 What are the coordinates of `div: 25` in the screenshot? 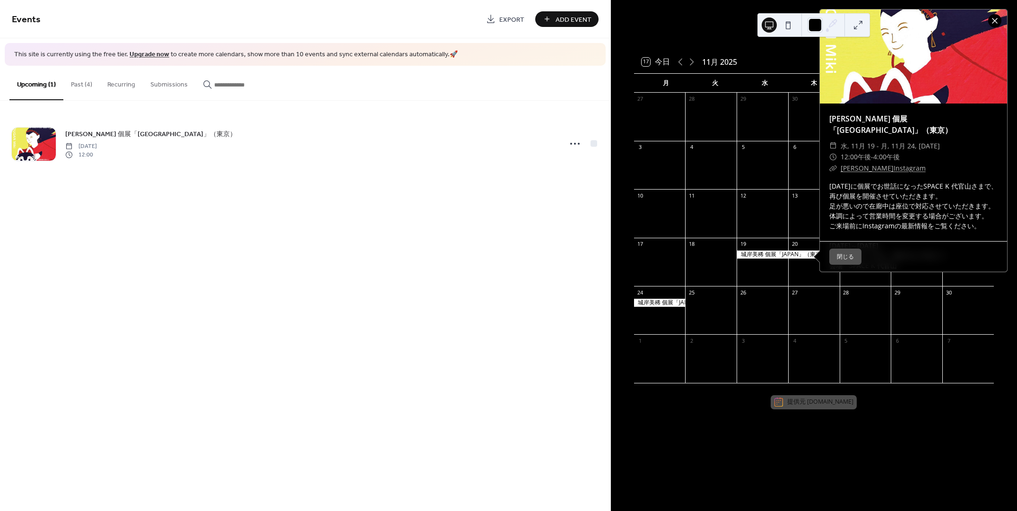 It's located at (691, 292).